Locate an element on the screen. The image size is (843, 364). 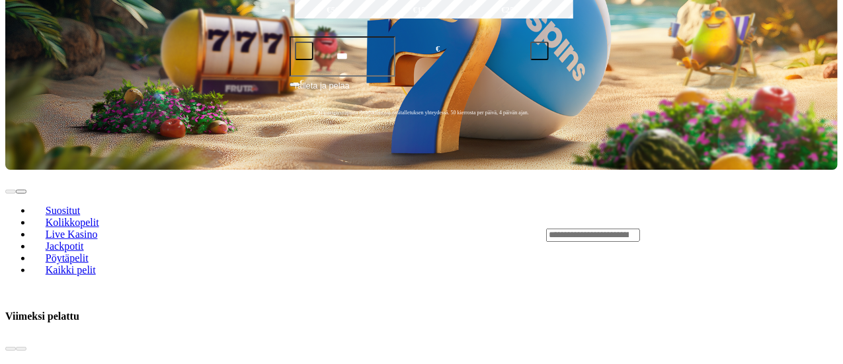
span: Suositut is located at coordinates (63, 210).